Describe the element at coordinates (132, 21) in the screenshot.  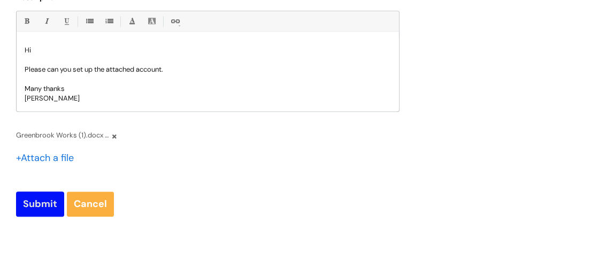
I see `a: Font Color` at that location.